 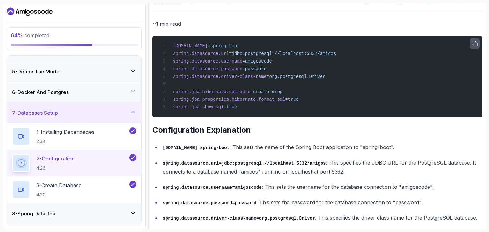 I want to click on span: =amigoscode, so click(x=257, y=61).